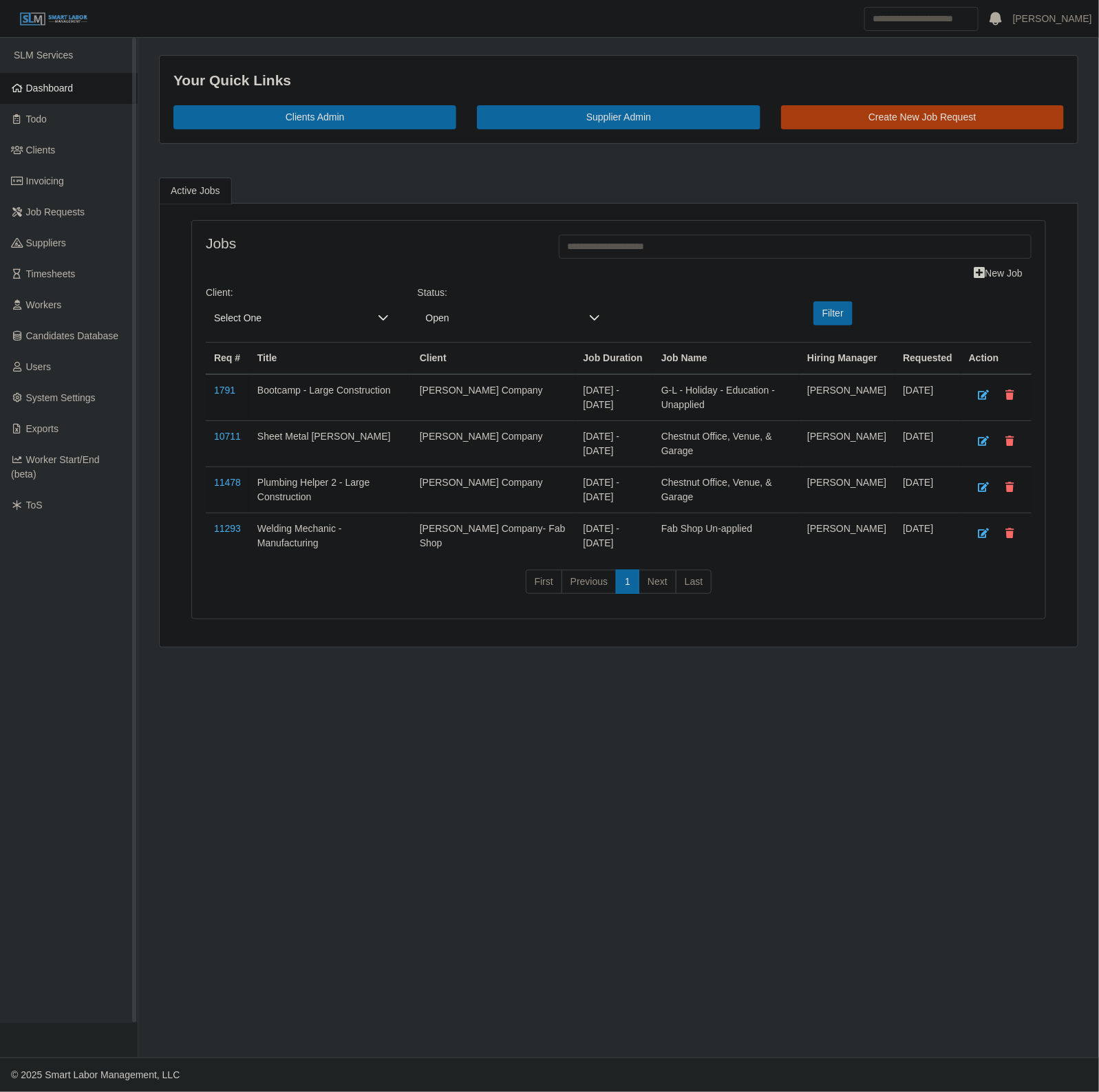 Image resolution: width=1099 pixels, height=1092 pixels. Describe the element at coordinates (53, 20) in the screenshot. I see `img: SLM Logo` at that location.